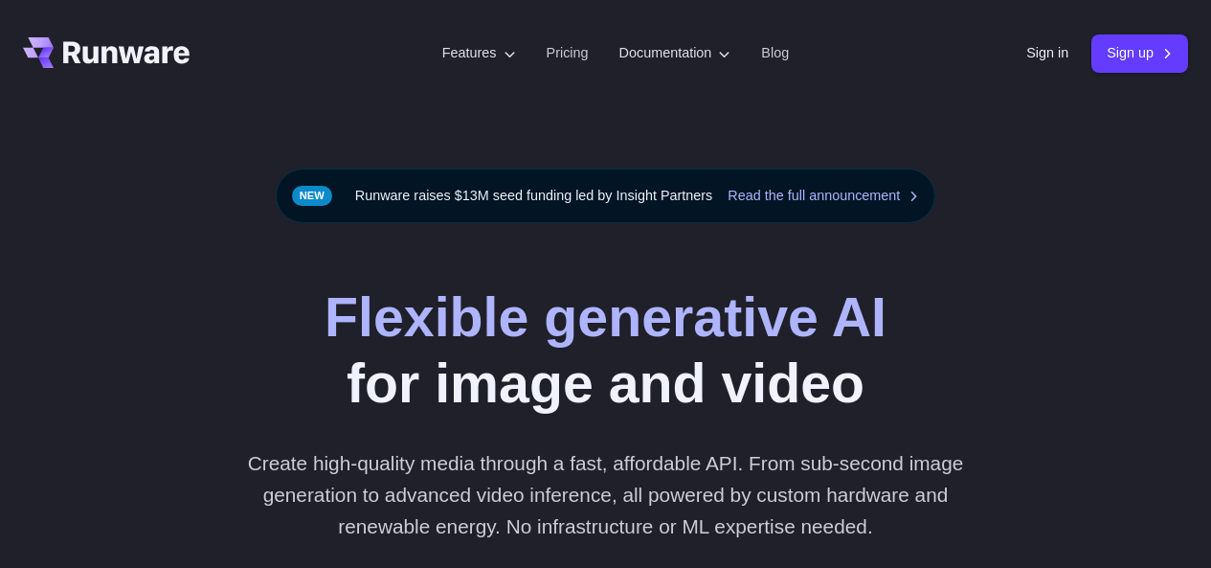  What do you see at coordinates (774, 53) in the screenshot?
I see `a: Blog` at bounding box center [774, 53].